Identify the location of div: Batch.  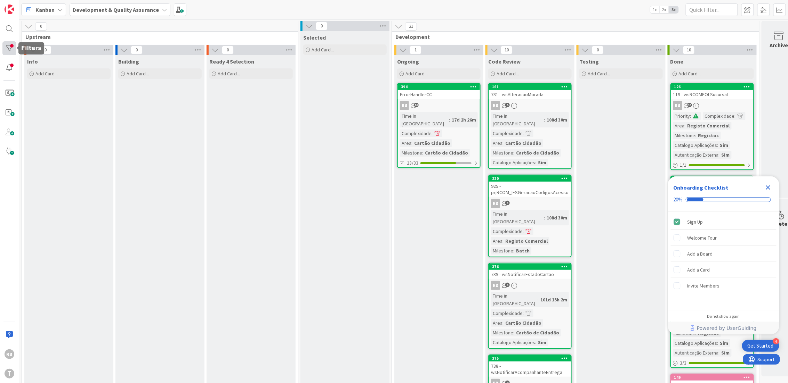
(522, 251).